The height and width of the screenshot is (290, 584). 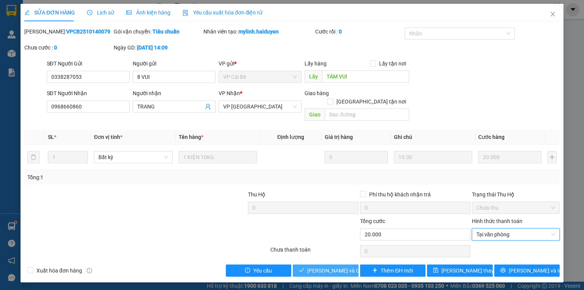 What do you see at coordinates (373, 221) in the screenshot?
I see `span: Tổng cước` at bounding box center [373, 221].